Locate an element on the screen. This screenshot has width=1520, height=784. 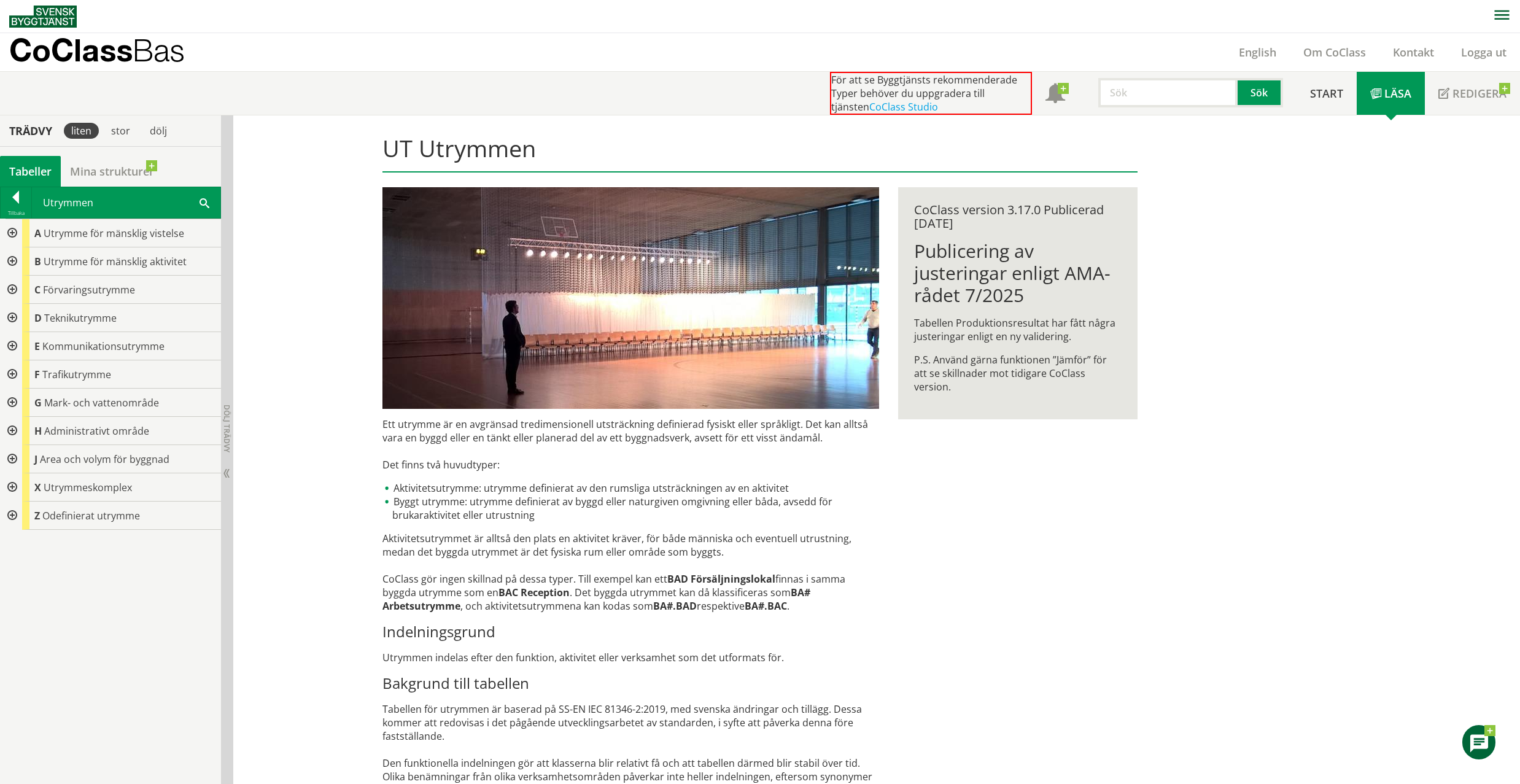
a: Mina strukturer is located at coordinates (112, 171).